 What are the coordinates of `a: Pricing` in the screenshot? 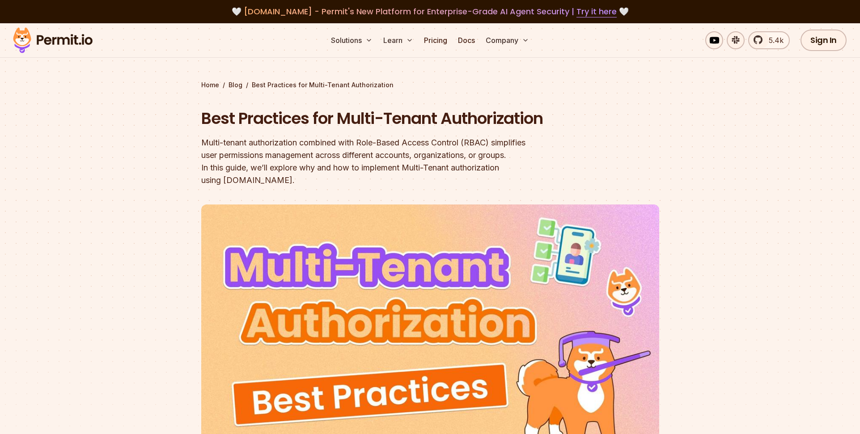 It's located at (436, 40).